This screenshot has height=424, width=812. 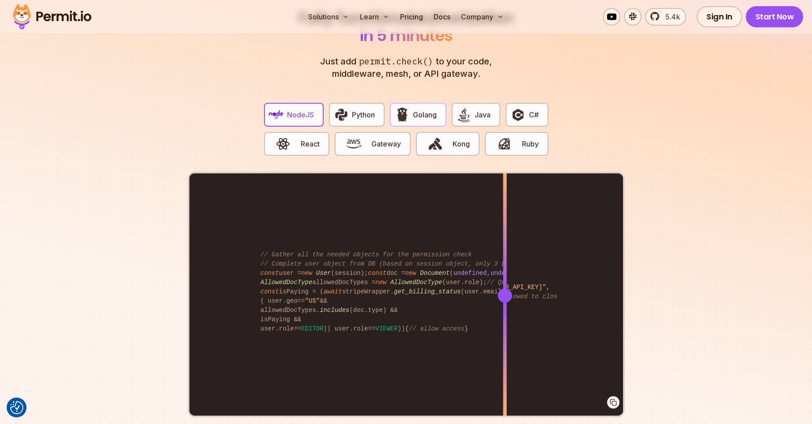 I want to click on span: // allow access, so click(x=437, y=329).